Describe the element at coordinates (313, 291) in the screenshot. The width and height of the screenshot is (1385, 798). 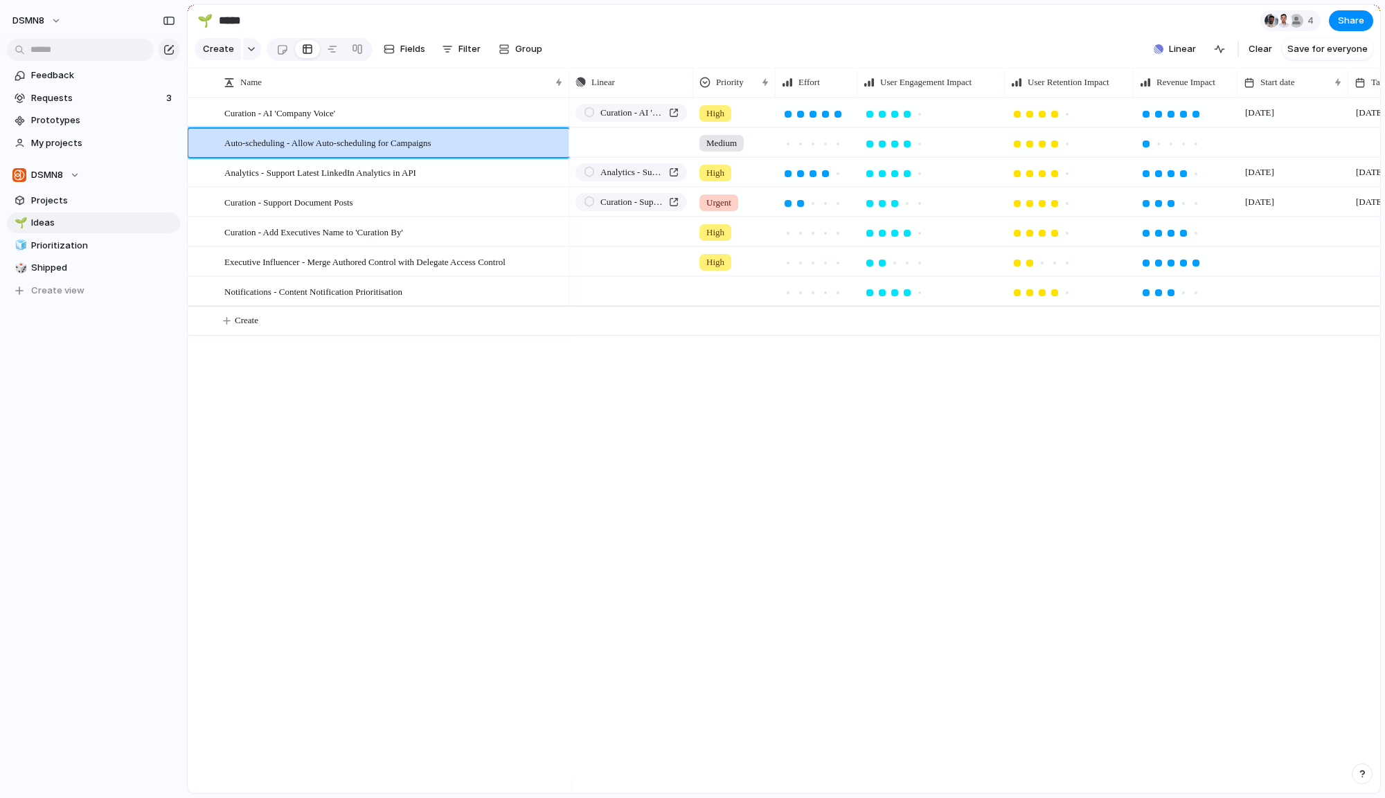
I see `span: Notifications - Content Notification Prioritisation` at that location.